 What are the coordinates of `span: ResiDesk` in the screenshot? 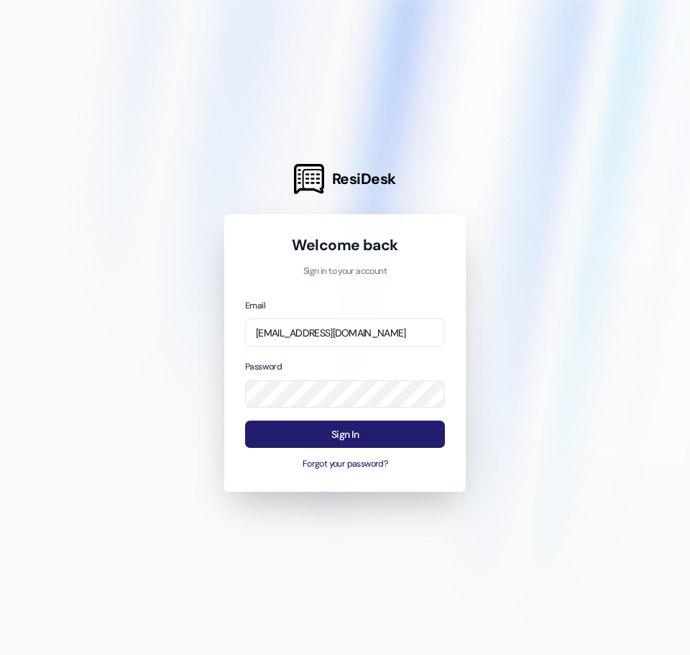 It's located at (364, 179).